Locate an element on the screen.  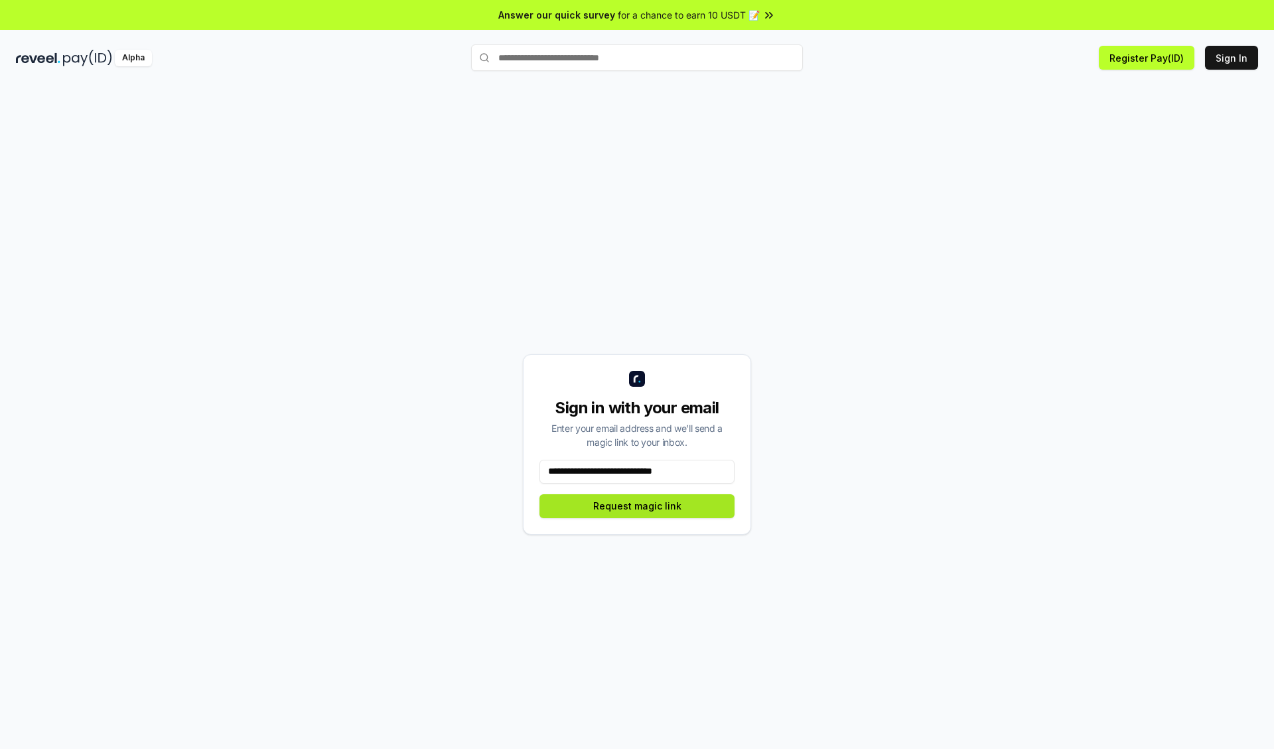
img: logo_small is located at coordinates (637, 379).